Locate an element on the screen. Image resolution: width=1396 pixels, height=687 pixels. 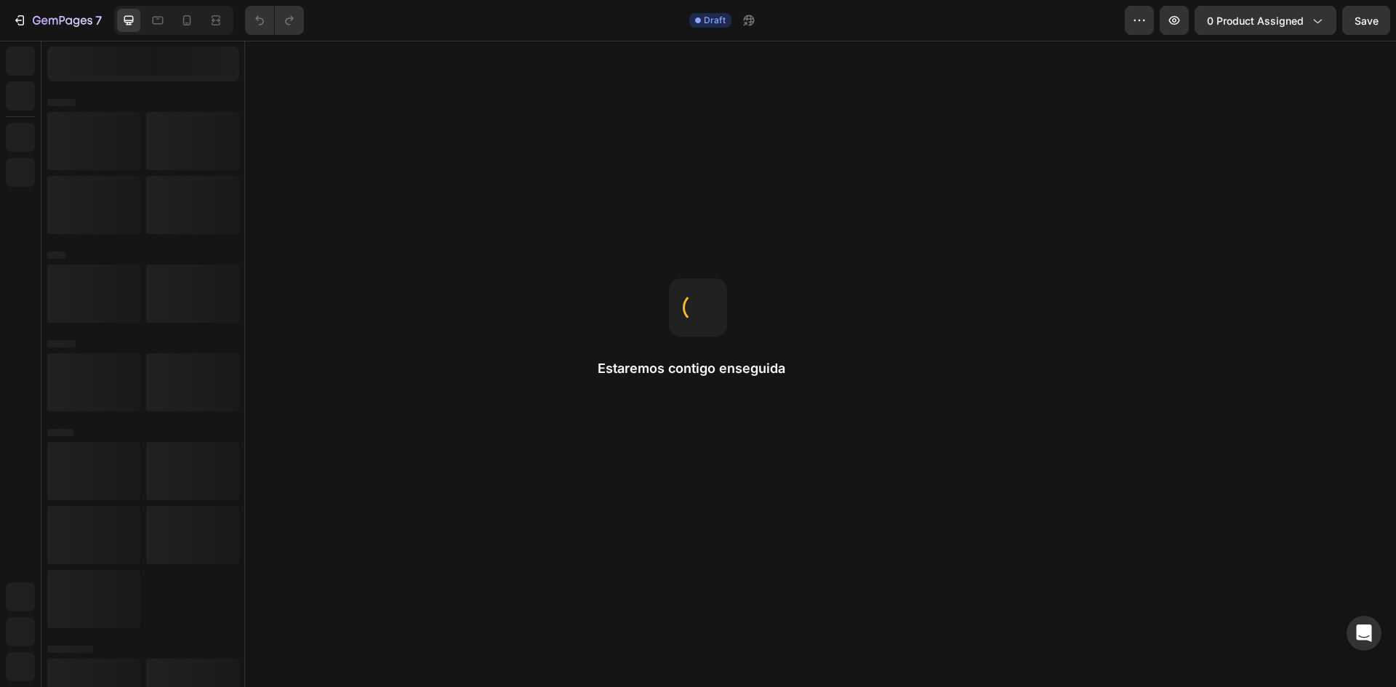
span: Draft is located at coordinates (715, 20).